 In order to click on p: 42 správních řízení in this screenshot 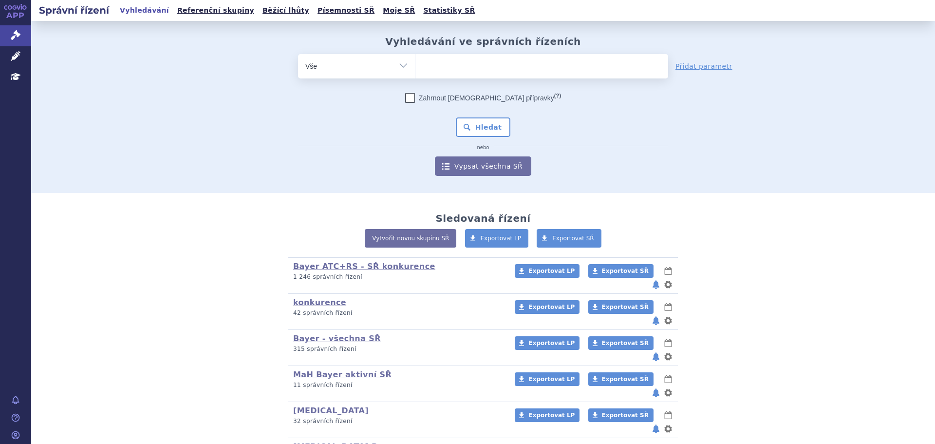, I will do `click(398, 313)`.